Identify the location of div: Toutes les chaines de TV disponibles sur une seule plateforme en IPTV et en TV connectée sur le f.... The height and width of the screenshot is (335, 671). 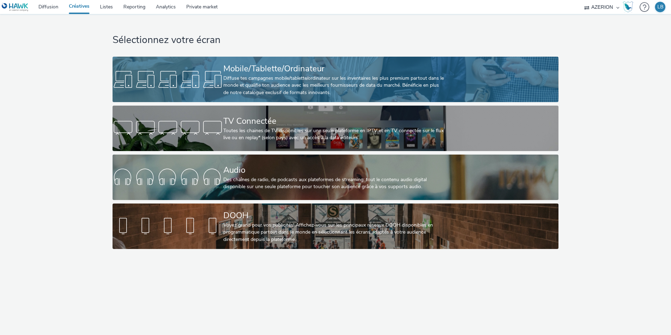
(334, 134).